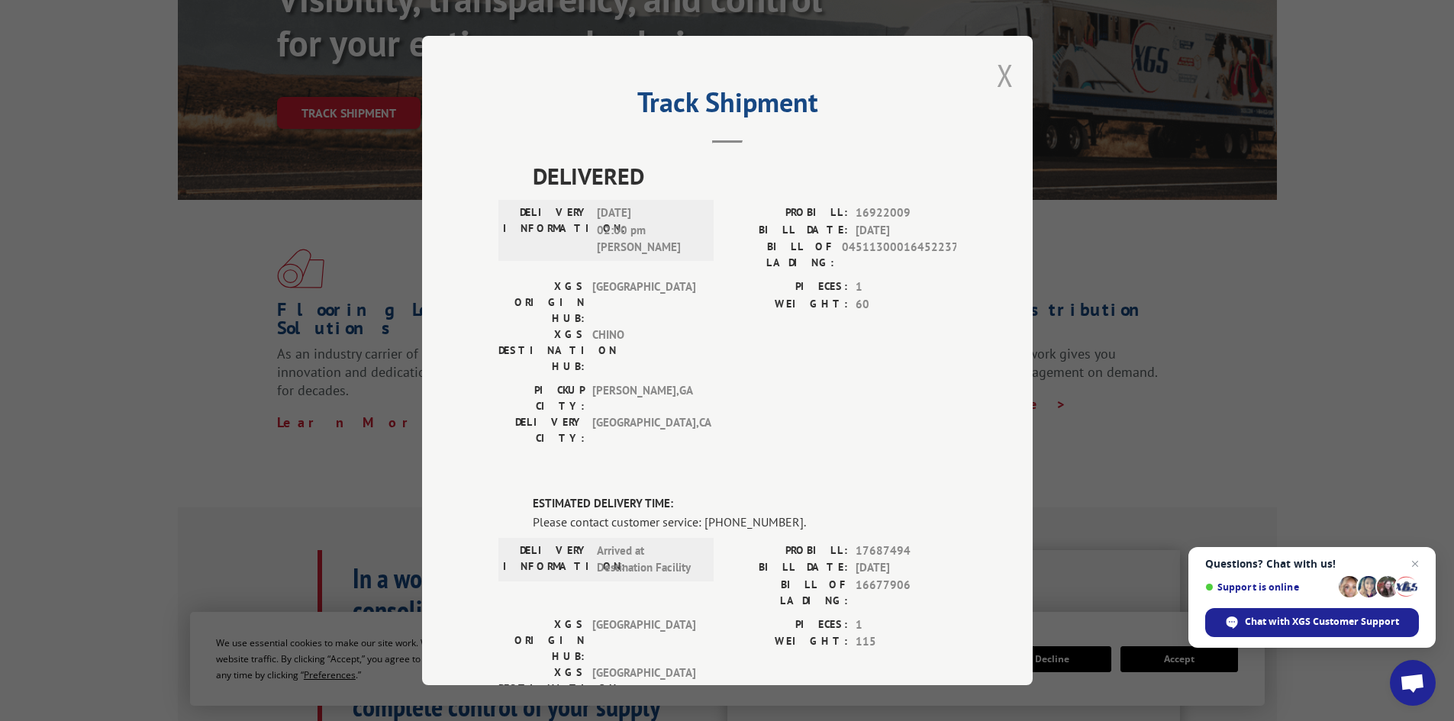 The image size is (1454, 721). I want to click on label: ESTIMATED DELIVERY TIME:, so click(744, 504).